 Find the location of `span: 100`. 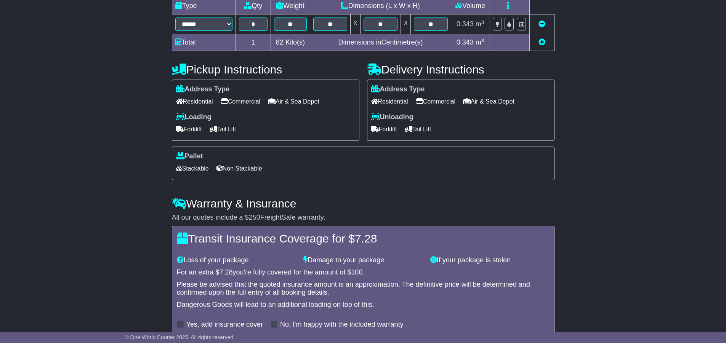

span: 100 is located at coordinates (357, 273).